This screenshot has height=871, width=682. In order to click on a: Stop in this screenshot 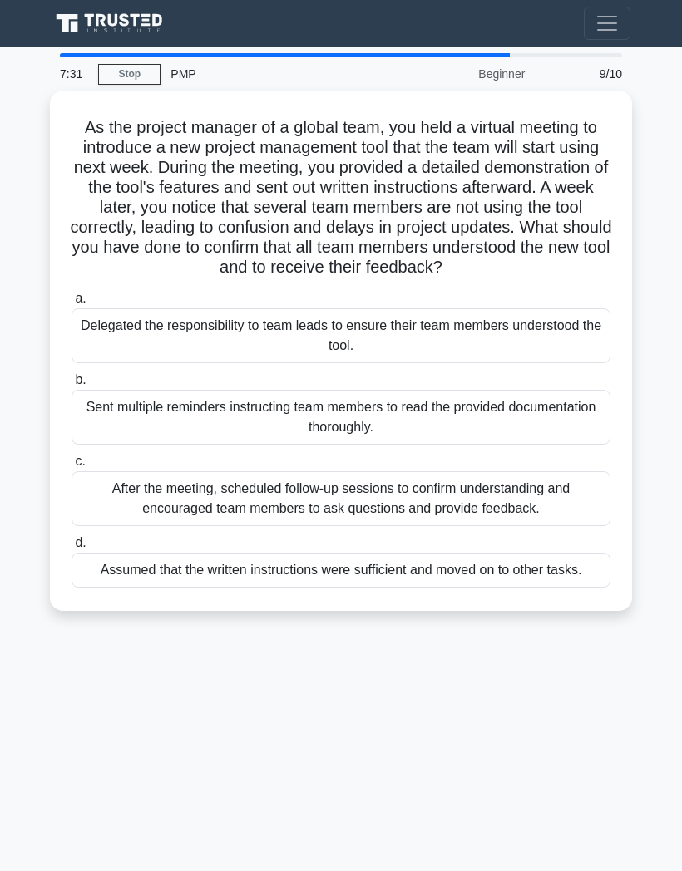, I will do `click(129, 74)`.